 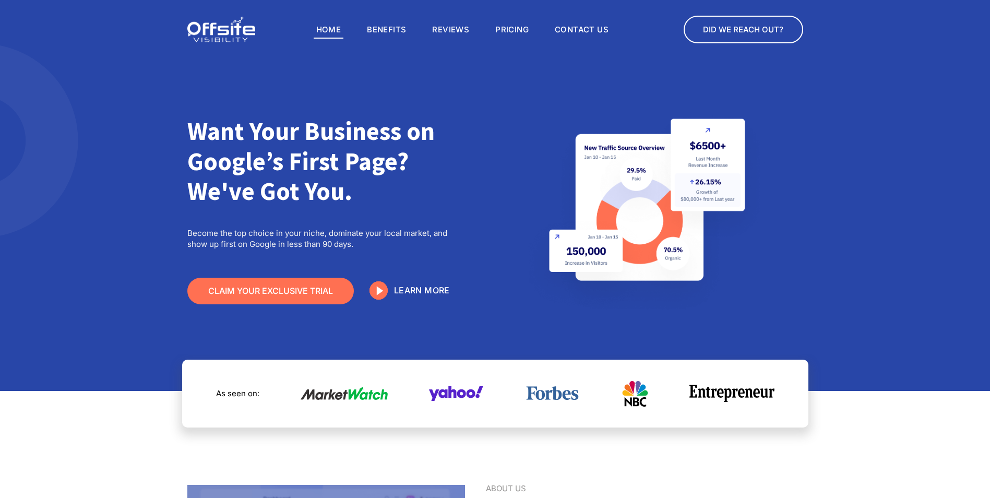 What do you see at coordinates (270, 291) in the screenshot?
I see `span: Claim Your Exclusive Trial` at bounding box center [270, 291].